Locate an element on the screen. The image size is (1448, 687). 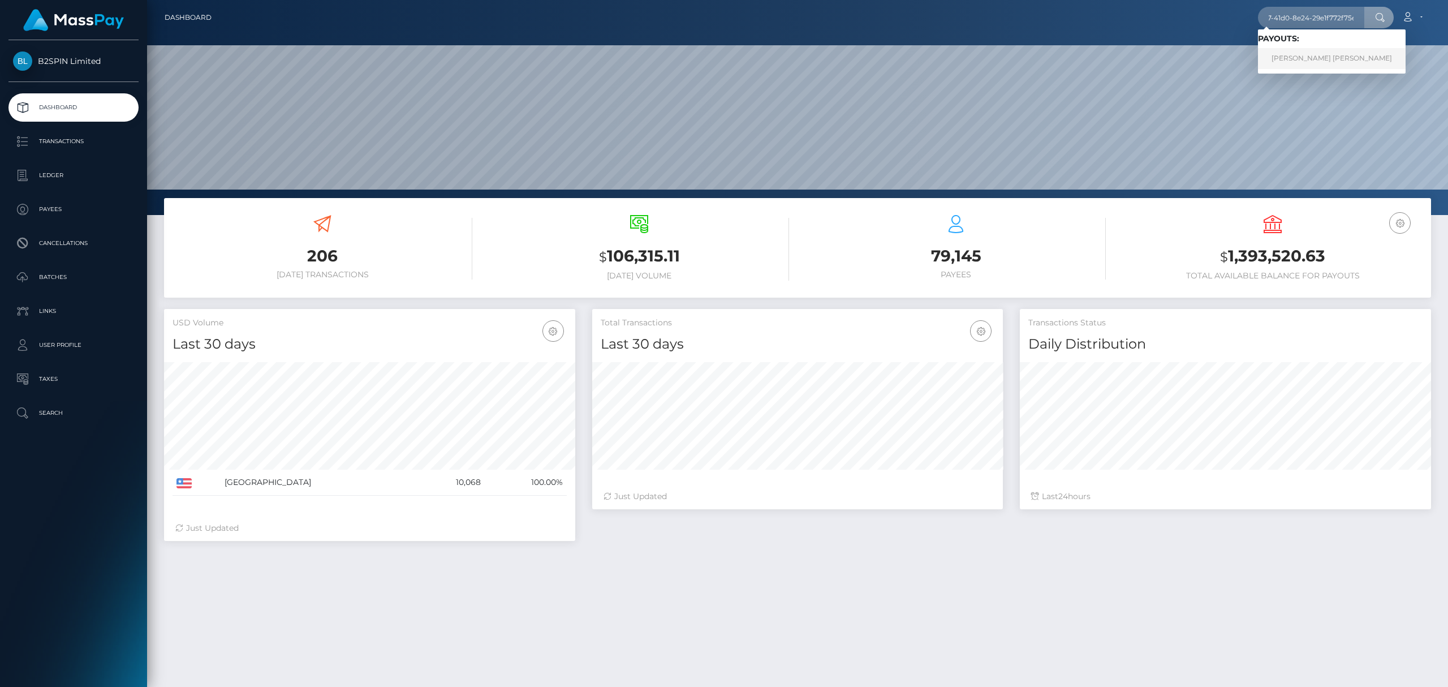
p: Transactions is located at coordinates (74, 141).